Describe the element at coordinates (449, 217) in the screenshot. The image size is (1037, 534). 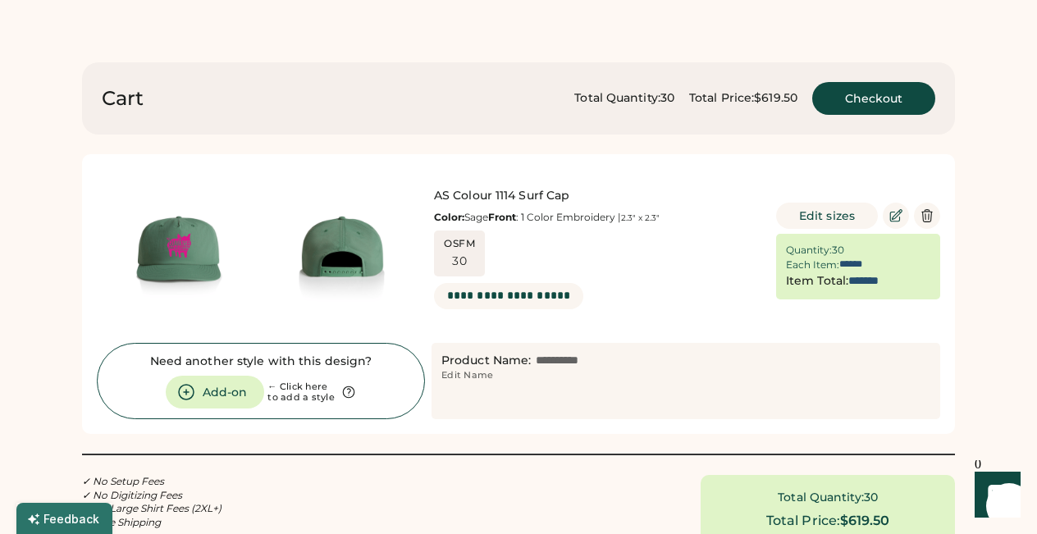
I see `strong: Color:` at that location.